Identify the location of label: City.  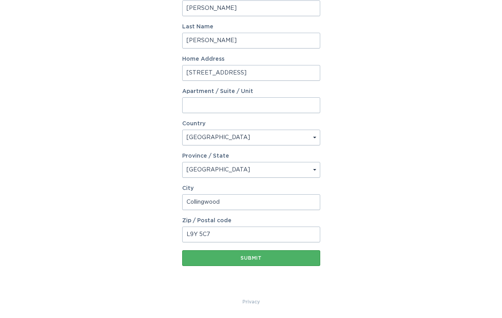
(251, 188).